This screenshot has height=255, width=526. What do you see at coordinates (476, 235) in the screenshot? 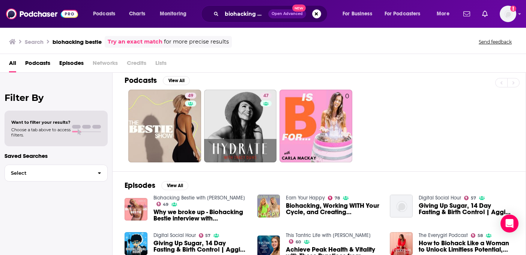
I see `a: 58` at bounding box center [476, 235].